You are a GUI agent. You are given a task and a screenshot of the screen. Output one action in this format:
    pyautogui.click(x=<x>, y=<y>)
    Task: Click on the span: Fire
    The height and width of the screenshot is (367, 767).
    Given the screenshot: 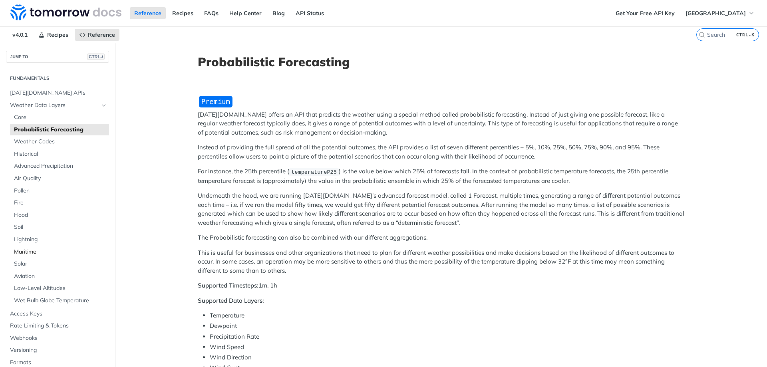 What is the action you would take?
    pyautogui.click(x=60, y=203)
    